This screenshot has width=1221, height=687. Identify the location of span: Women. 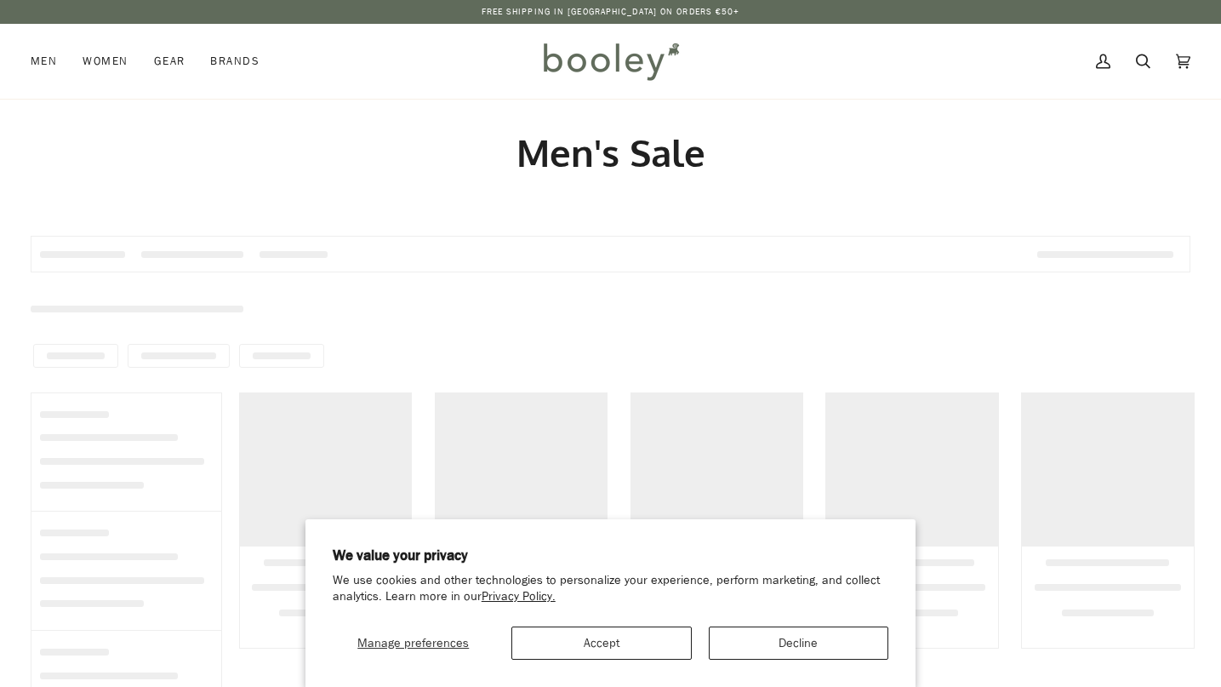
(105, 61).